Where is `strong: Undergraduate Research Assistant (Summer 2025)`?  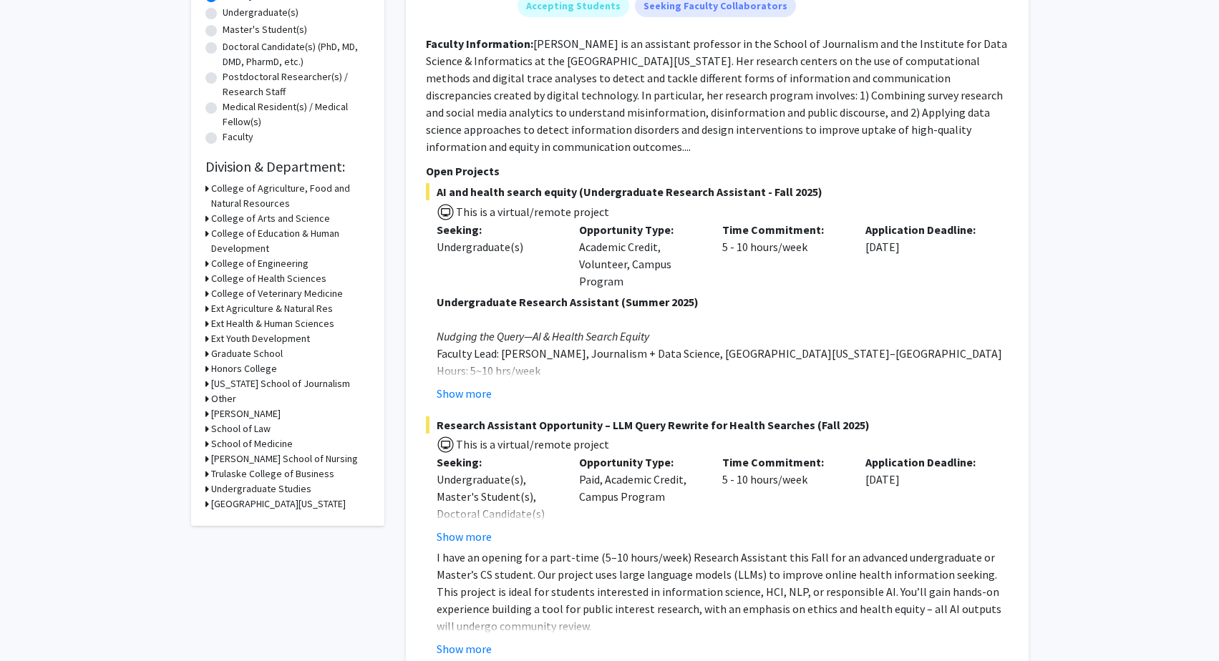
strong: Undergraduate Research Assistant (Summer 2025) is located at coordinates (567, 302).